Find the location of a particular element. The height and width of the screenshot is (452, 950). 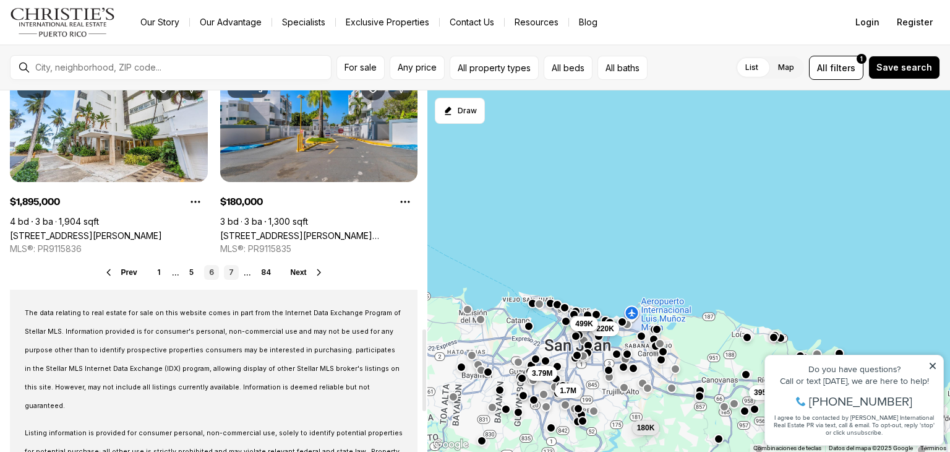

button: All property types is located at coordinates (494, 67).